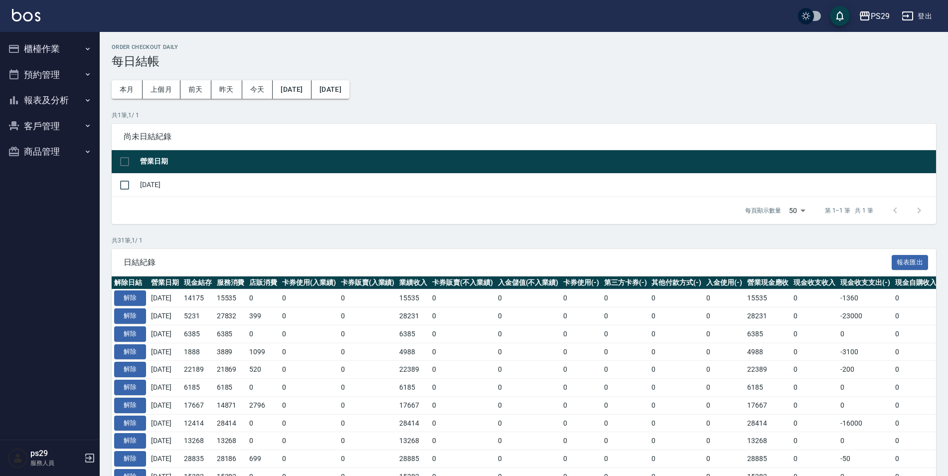 The height and width of the screenshot is (476, 948). I want to click on button: 前天, so click(196, 89).